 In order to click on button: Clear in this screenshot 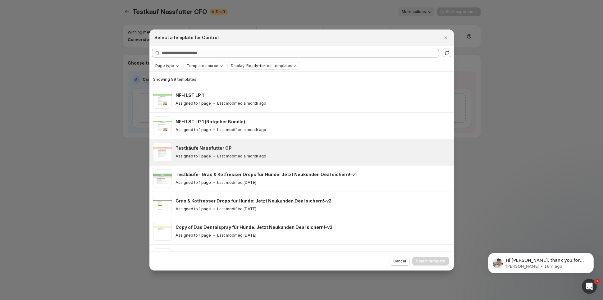, I will do `click(296, 66)`.